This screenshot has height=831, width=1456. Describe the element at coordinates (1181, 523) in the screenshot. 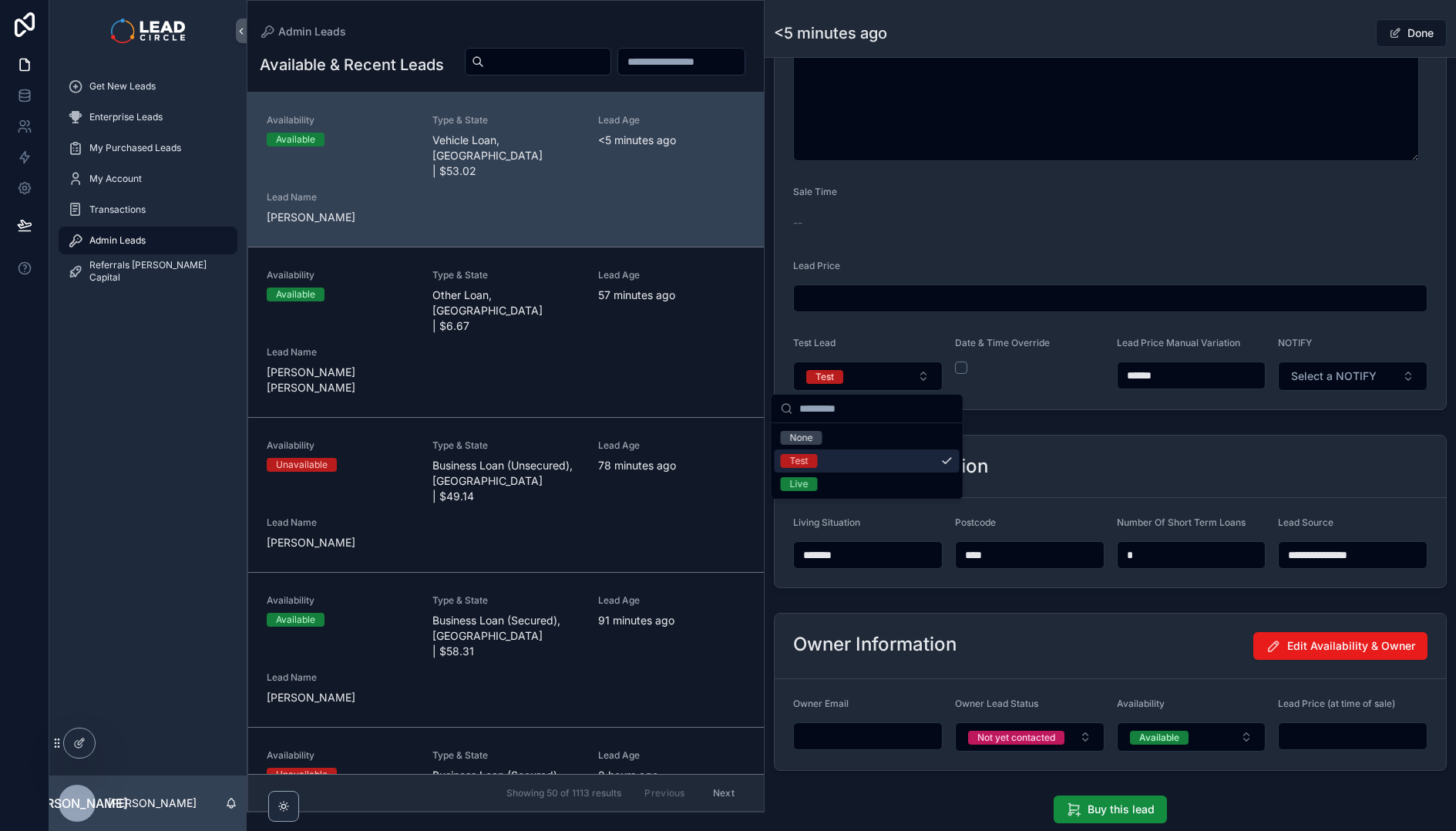

I see `span: Number Of Short Term Loans` at that location.